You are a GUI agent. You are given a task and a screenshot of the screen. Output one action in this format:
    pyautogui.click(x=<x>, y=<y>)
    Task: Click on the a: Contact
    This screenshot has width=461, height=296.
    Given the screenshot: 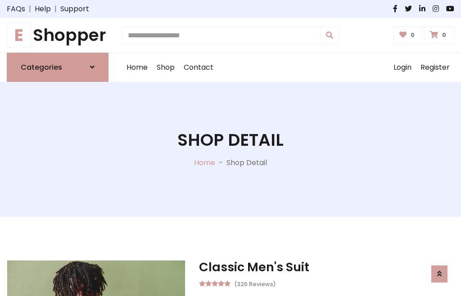 What is the action you would take?
    pyautogui.click(x=198, y=68)
    